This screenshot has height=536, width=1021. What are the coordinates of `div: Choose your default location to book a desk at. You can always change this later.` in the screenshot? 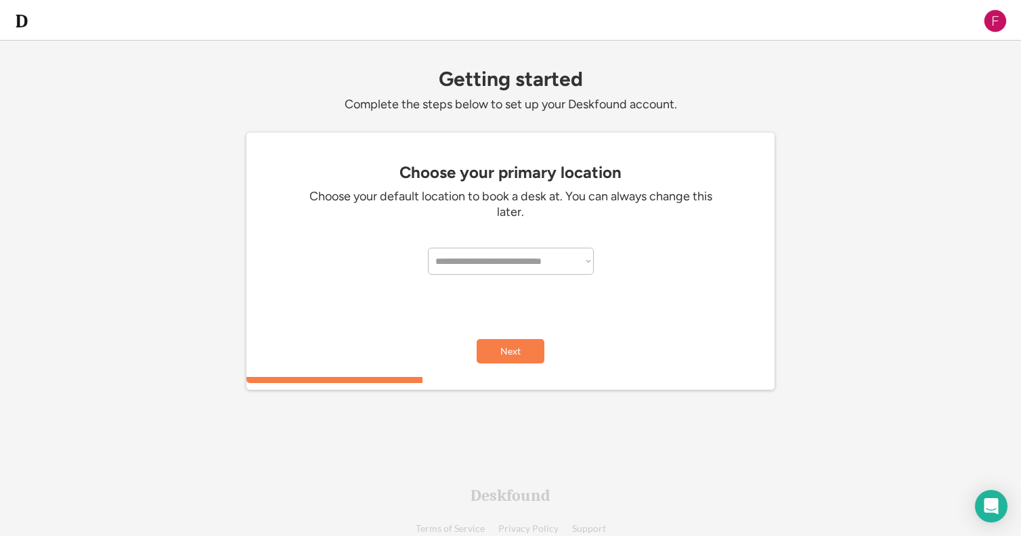 It's located at (511, 204).